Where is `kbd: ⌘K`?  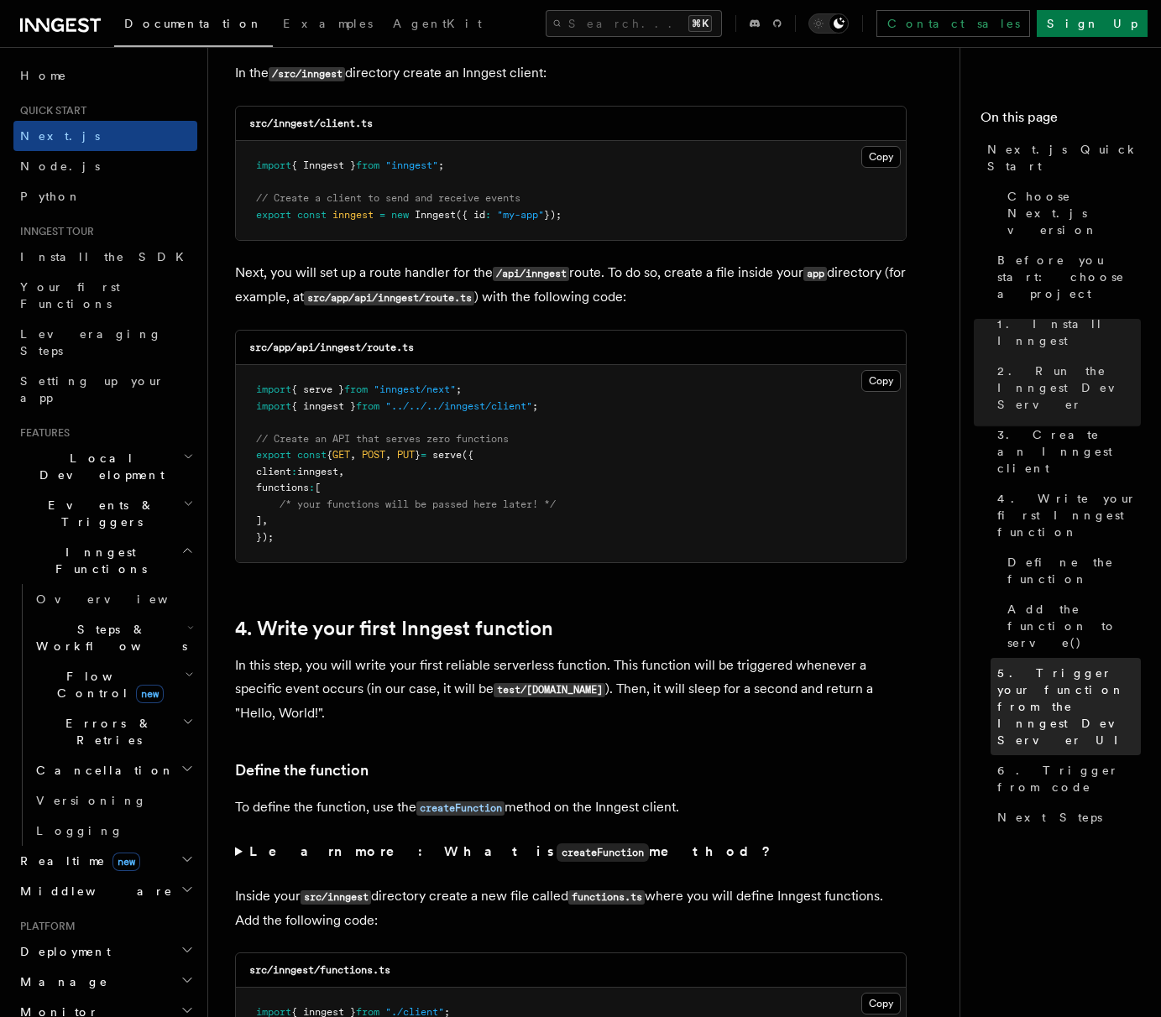
kbd: ⌘K is located at coordinates (700, 24).